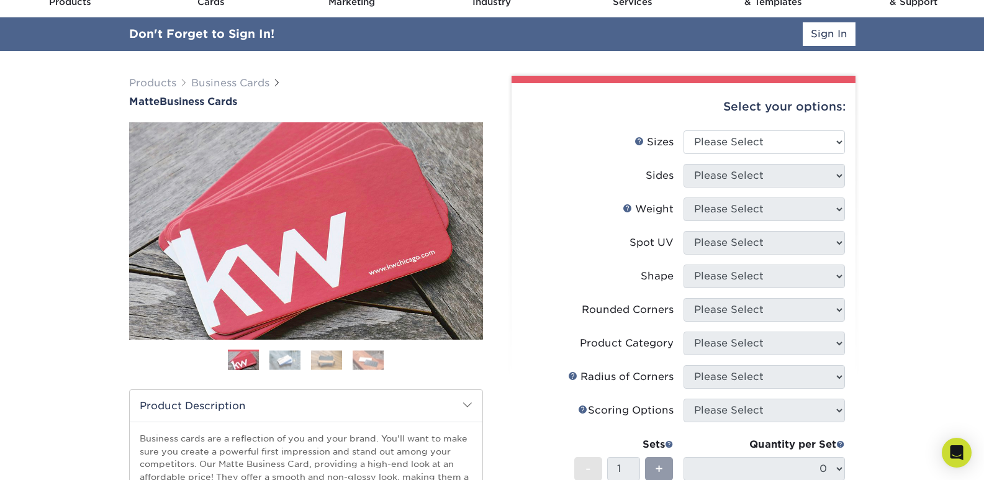 Image resolution: width=984 pixels, height=480 pixels. I want to click on div: Radius of Corners, so click(621, 377).